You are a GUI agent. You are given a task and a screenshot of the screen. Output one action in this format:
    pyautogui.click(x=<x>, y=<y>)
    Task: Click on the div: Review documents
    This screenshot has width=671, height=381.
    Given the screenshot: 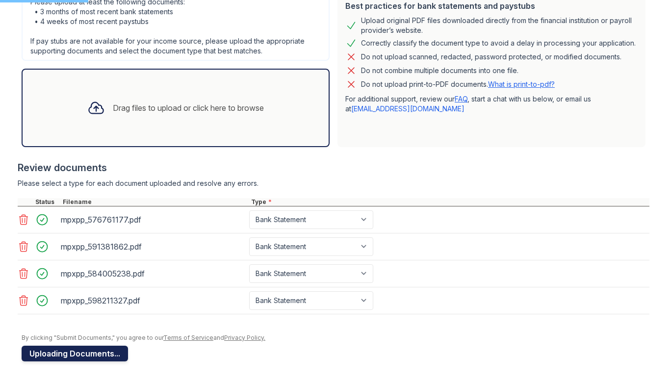 What is the action you would take?
    pyautogui.click(x=333, y=168)
    